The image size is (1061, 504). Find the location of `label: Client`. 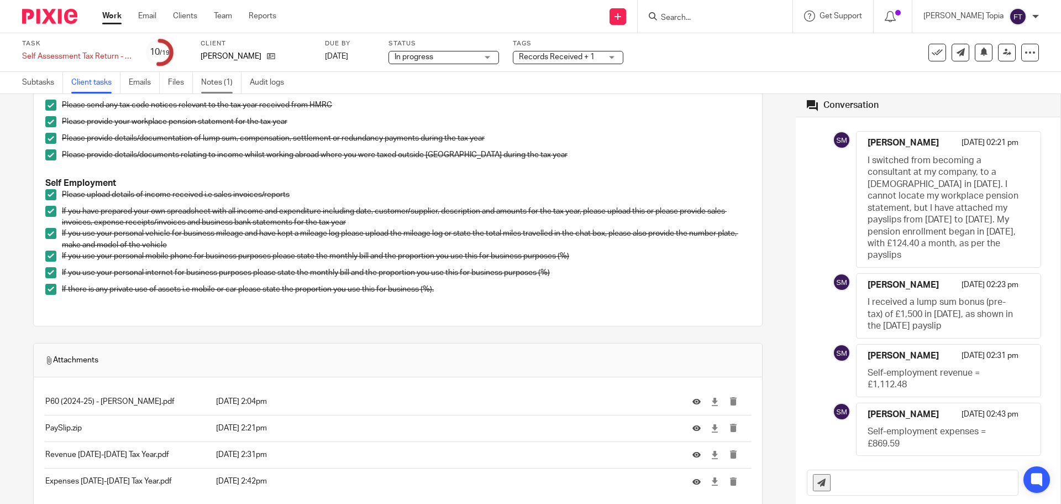

label: Client is located at coordinates (256, 44).